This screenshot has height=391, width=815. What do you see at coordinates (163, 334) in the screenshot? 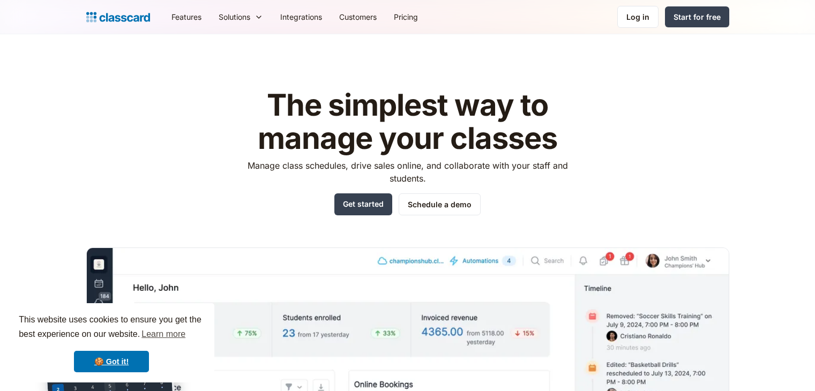
I see `a: learn more about cookies` at bounding box center [163, 334].